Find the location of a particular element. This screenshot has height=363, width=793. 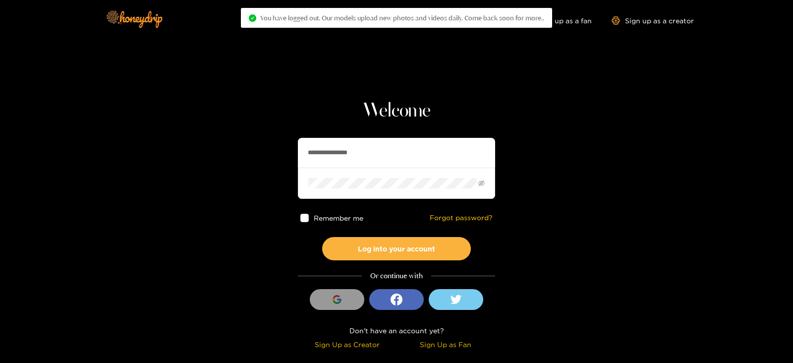

button: Log into your account is located at coordinates (397, 248).